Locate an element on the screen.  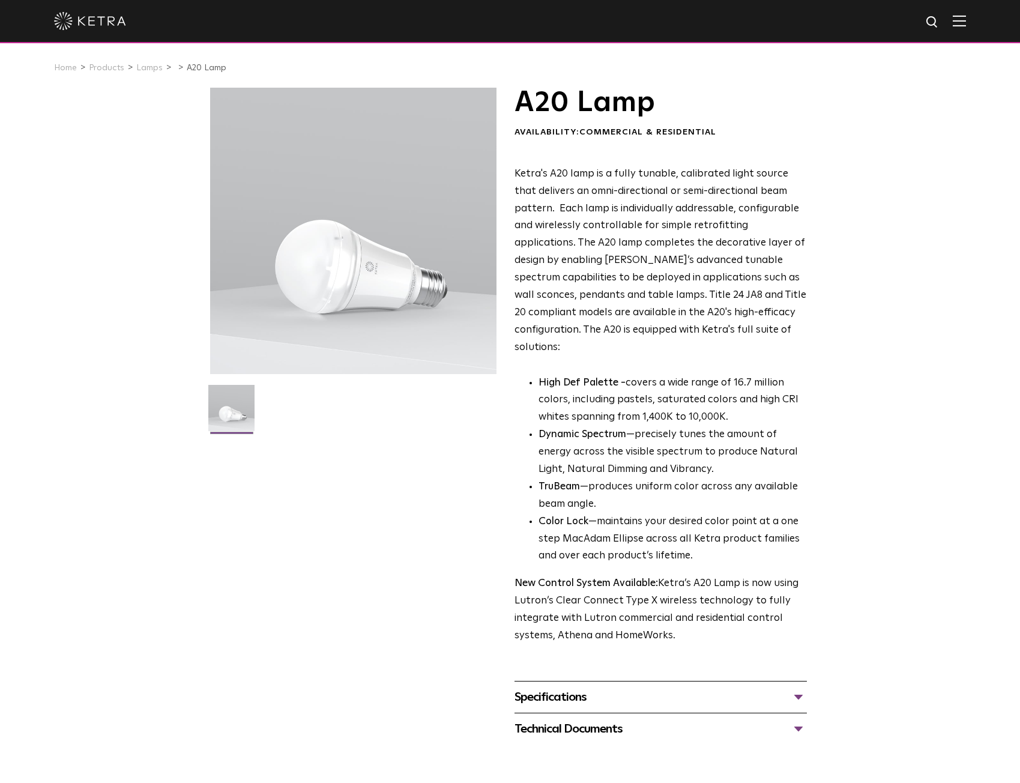
img: A20-Lamp-2021-Web-Square is located at coordinates (231, 412).